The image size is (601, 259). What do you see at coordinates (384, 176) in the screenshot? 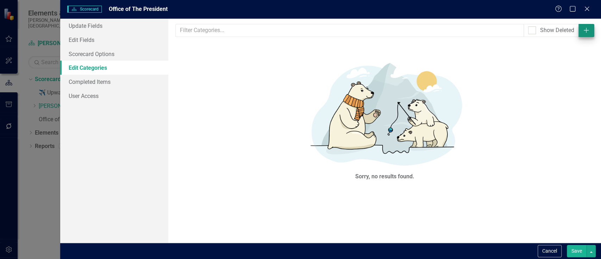
I see `div: Sorry, no results found.` at bounding box center [384, 176].